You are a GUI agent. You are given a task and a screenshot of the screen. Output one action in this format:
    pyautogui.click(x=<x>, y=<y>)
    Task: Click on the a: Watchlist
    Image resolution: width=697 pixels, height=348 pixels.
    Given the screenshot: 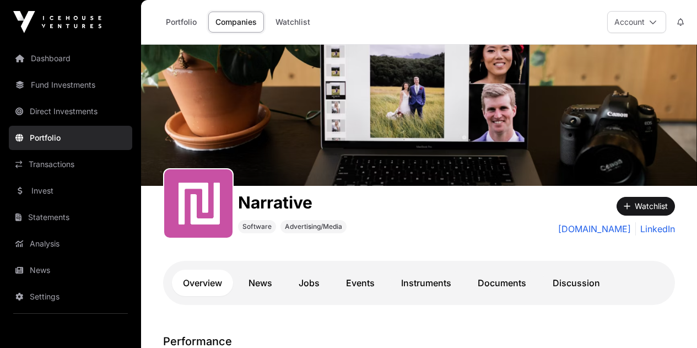 What is the action you would take?
    pyautogui.click(x=293, y=22)
    